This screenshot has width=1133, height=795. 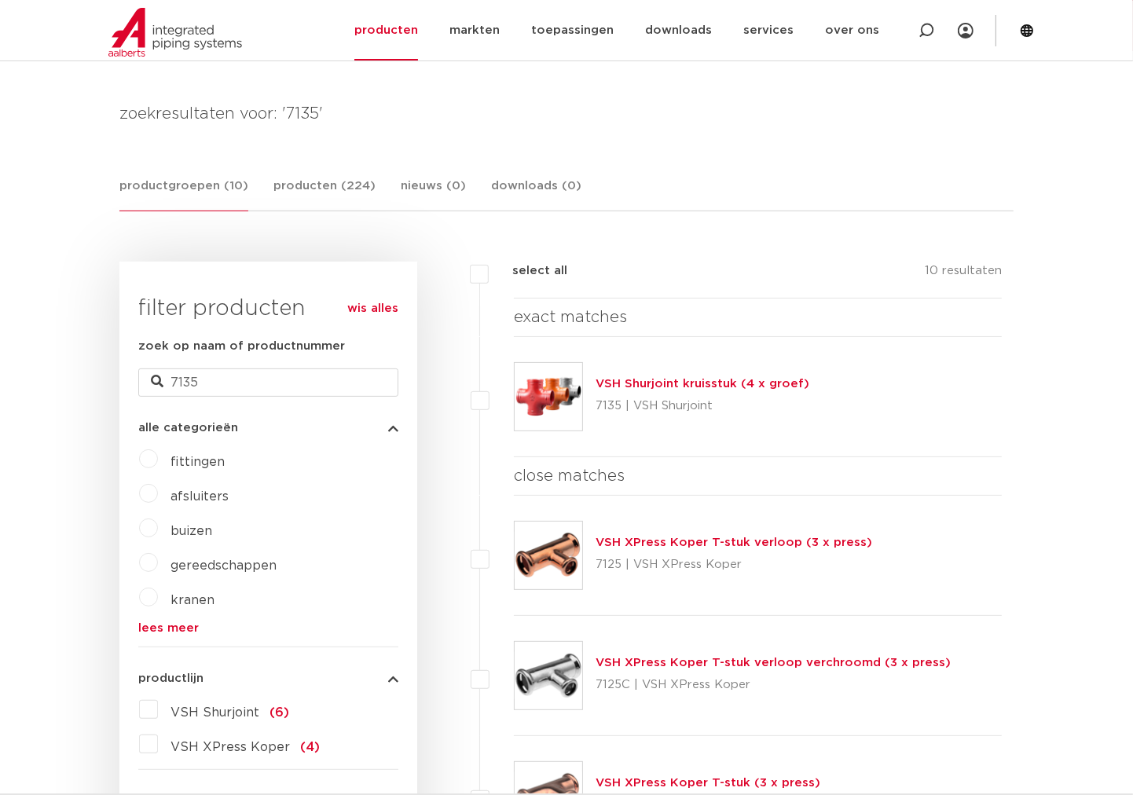 What do you see at coordinates (708, 782) in the screenshot?
I see `a: VSH XPress Koper T-stuk (3 x press)` at bounding box center [708, 782].